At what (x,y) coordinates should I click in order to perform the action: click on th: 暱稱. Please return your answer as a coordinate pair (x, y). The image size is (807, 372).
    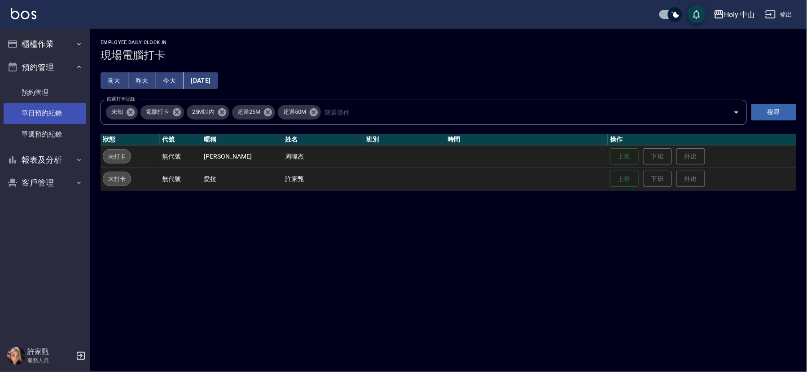
    Looking at the image, I should click on (242, 140).